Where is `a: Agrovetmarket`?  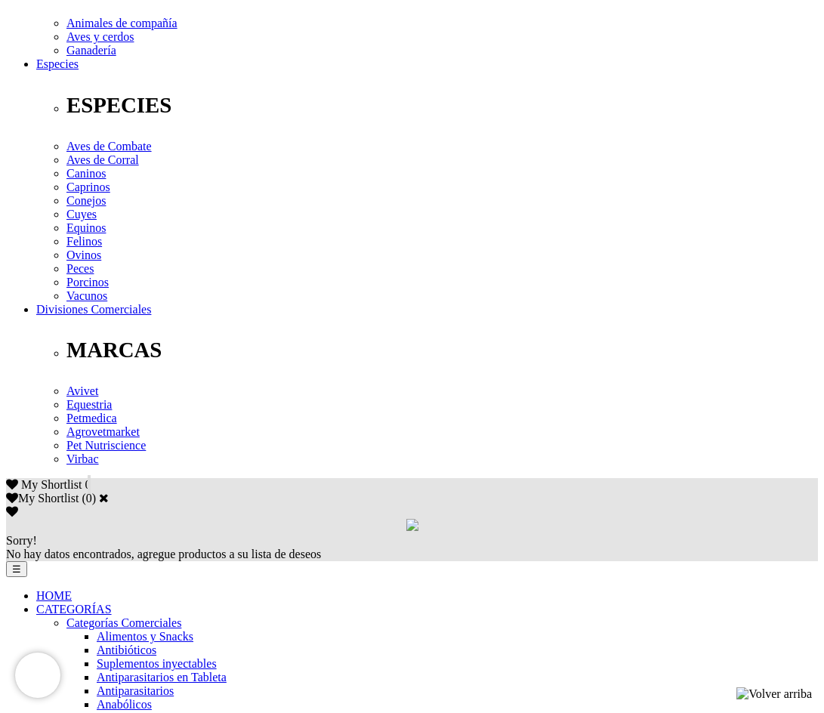
a: Agrovetmarket is located at coordinates (103, 432).